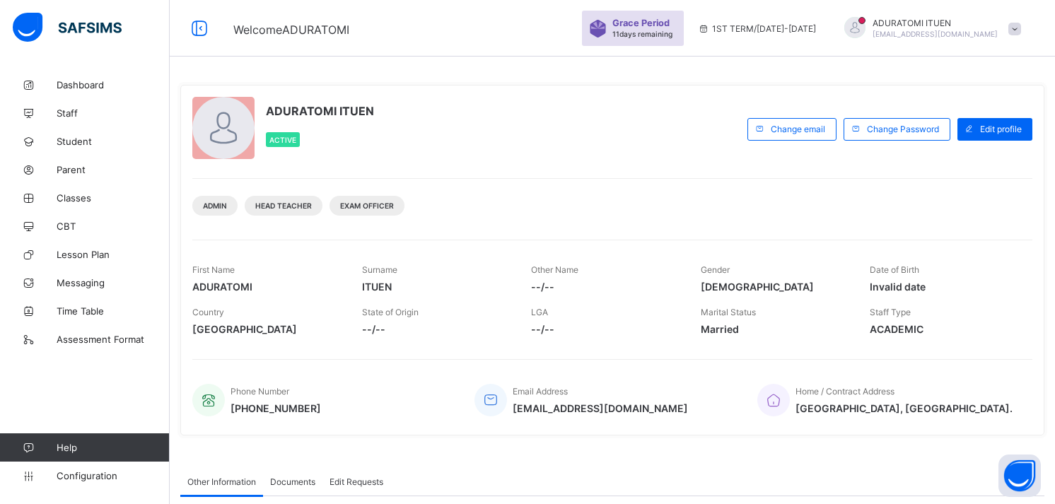 This screenshot has height=504, width=1055. What do you see at coordinates (390, 312) in the screenshot?
I see `span: State of Origin` at bounding box center [390, 312].